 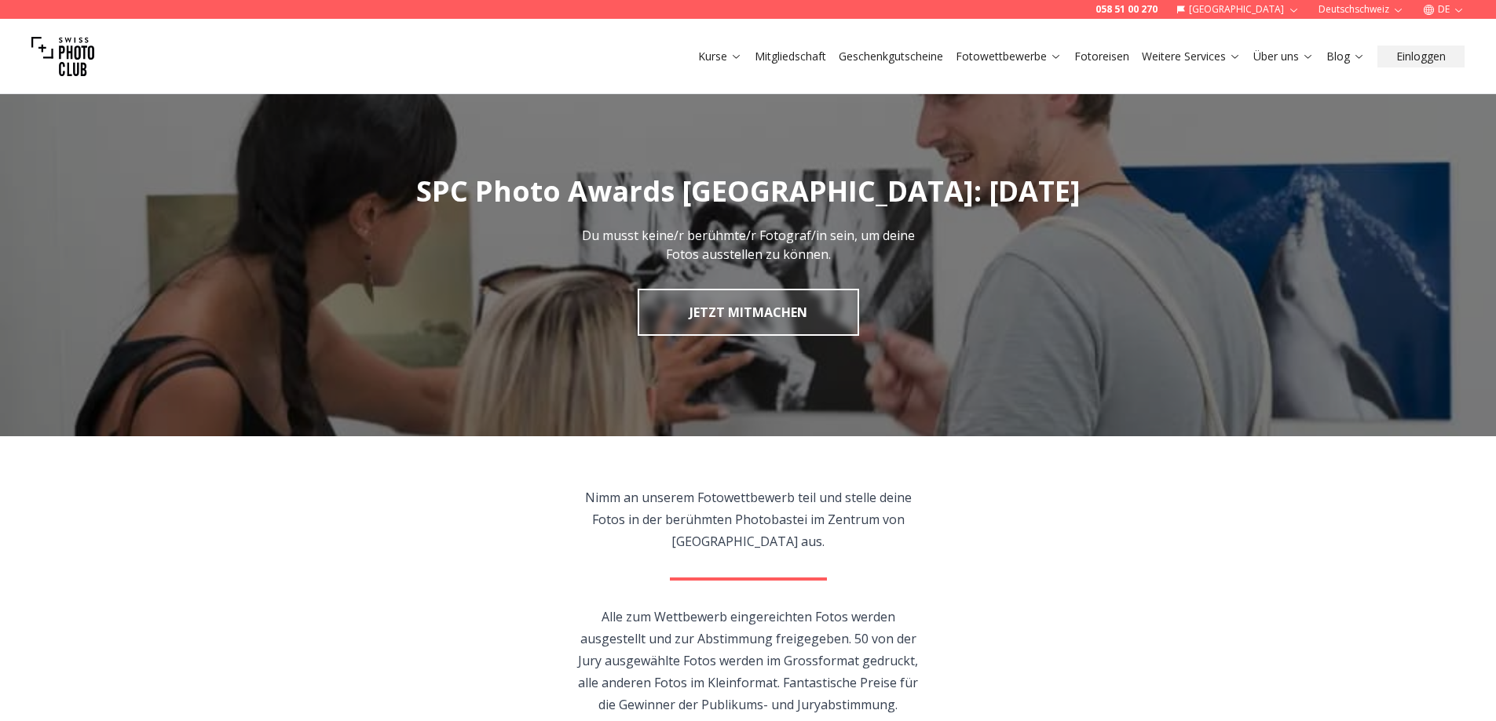 What do you see at coordinates (747, 661) in the screenshot?
I see `p: Alle zum Wettbewerb eingereichten Fotos werden ausgestellt und zur Abstimmung freigegeben. 50 von...` at bounding box center [747, 661].